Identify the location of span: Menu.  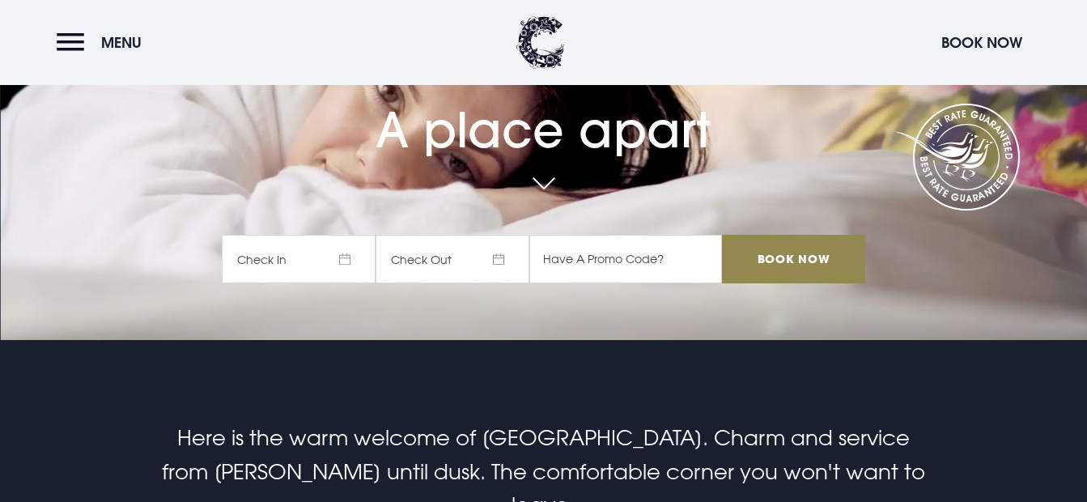
(121, 42).